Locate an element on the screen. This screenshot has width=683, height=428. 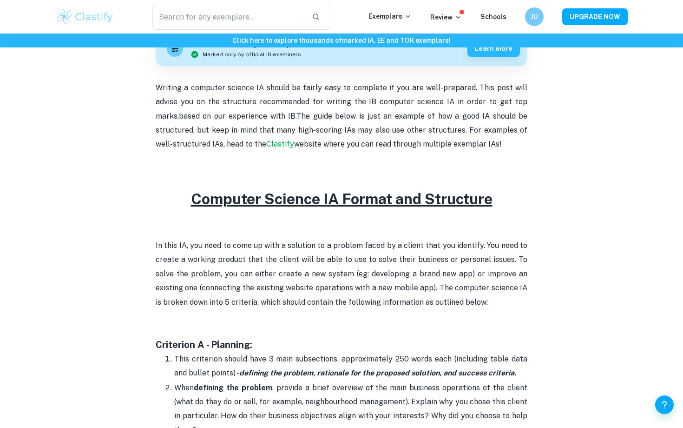
strong: defining the problem is located at coordinates (233, 387).